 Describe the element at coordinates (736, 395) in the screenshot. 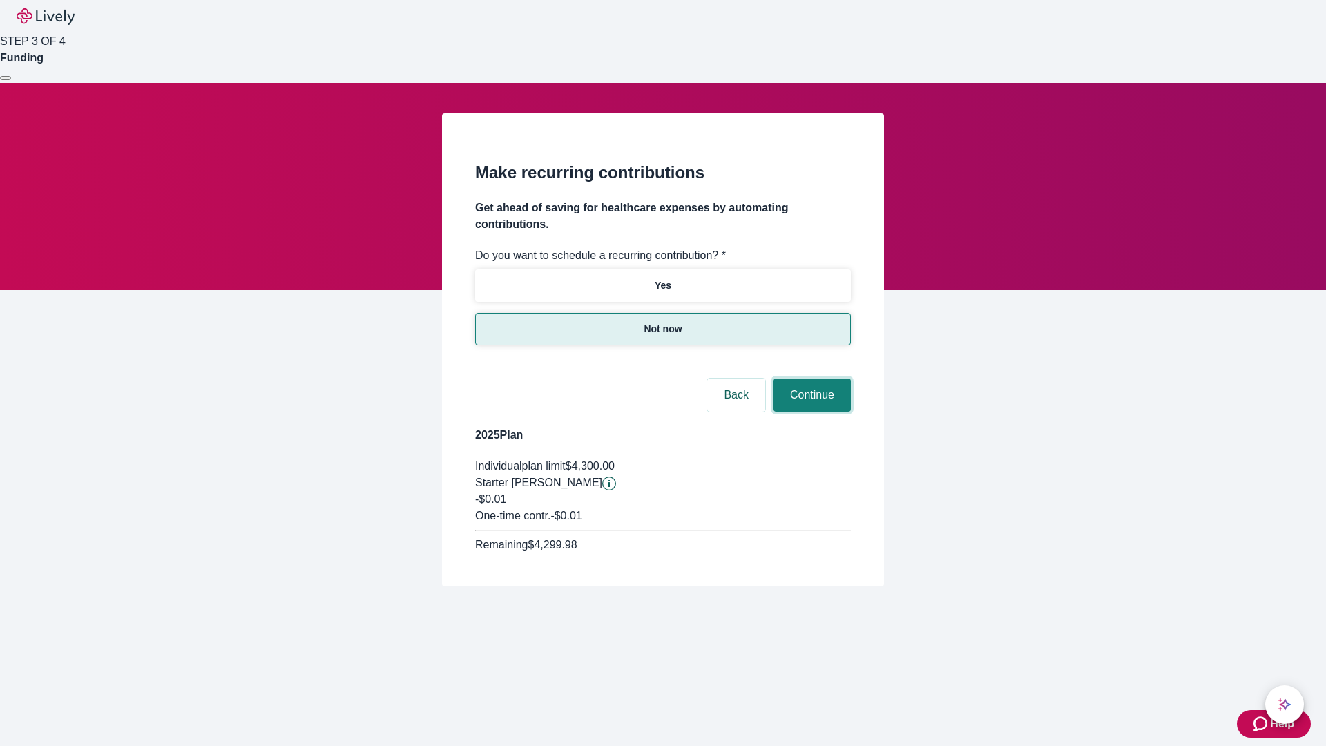

I see `button: Back` at that location.